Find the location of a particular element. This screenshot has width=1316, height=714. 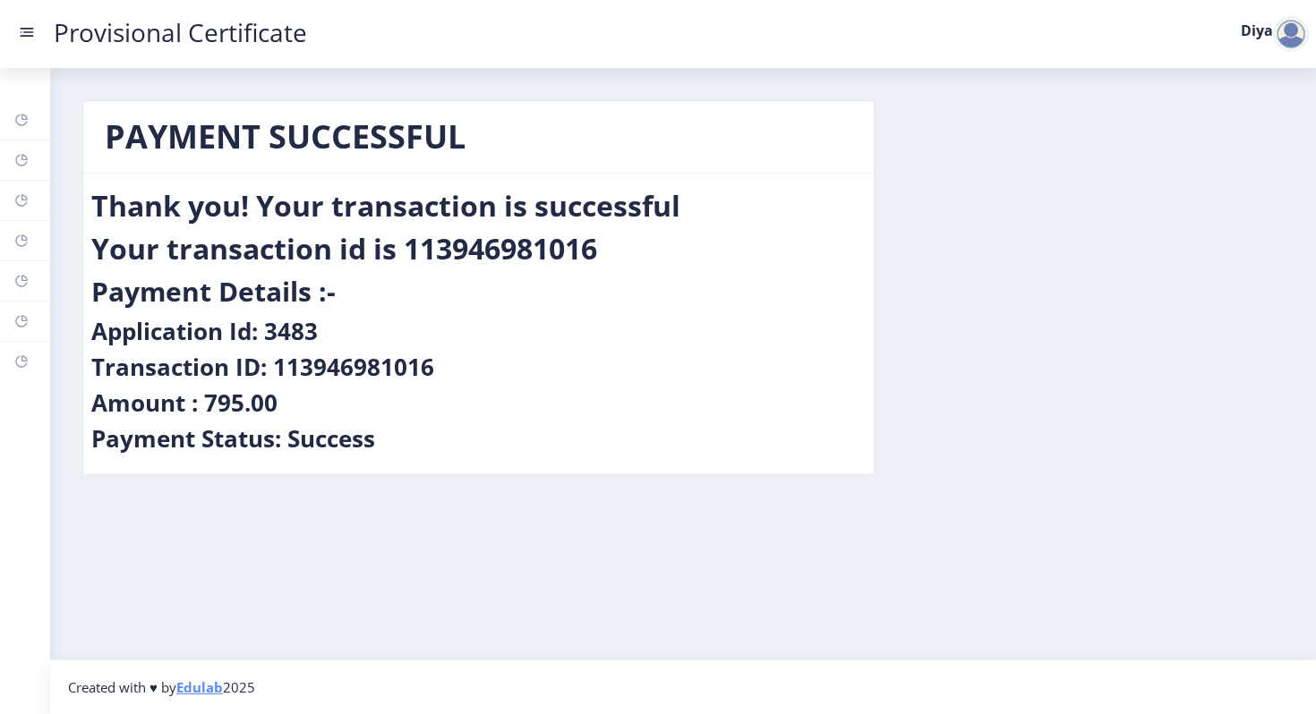

label: Diya is located at coordinates (1257, 30).